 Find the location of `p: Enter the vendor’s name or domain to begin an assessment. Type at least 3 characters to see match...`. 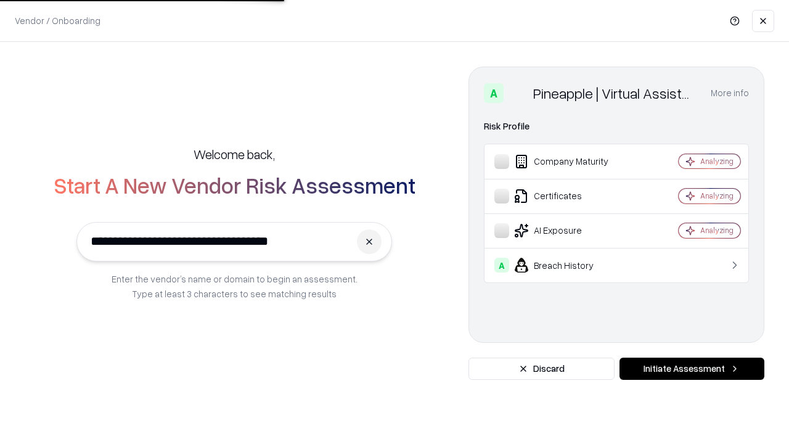

p: Enter the vendor’s name or domain to begin an assessment. Type at least 3 characters to see match... is located at coordinates (234, 286).